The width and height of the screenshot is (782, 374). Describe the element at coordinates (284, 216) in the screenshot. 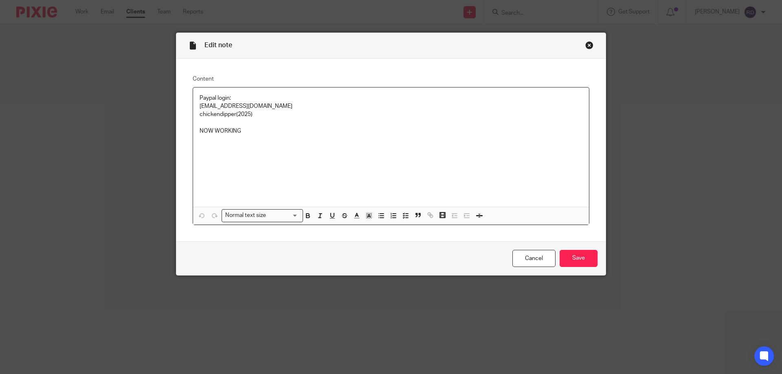

I see `input: Search for option` at that location.